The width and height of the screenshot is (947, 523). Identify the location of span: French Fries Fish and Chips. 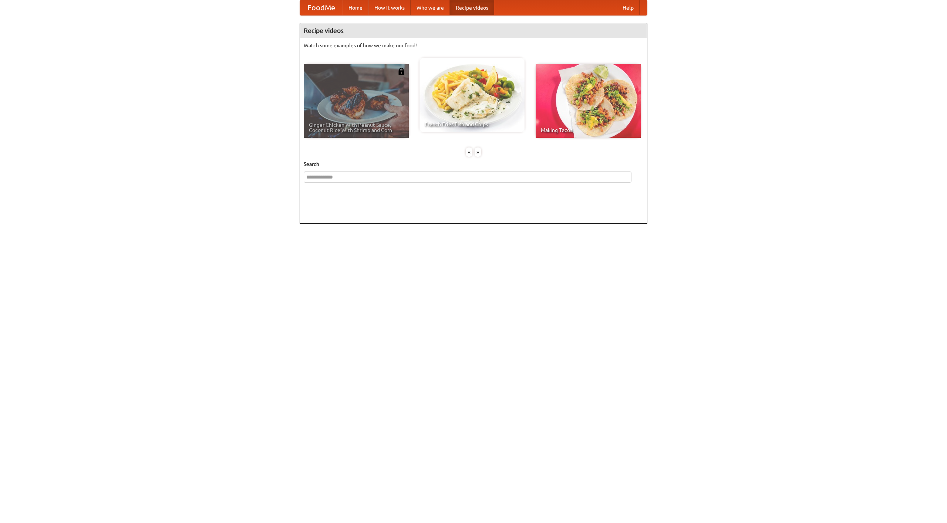
(472, 124).